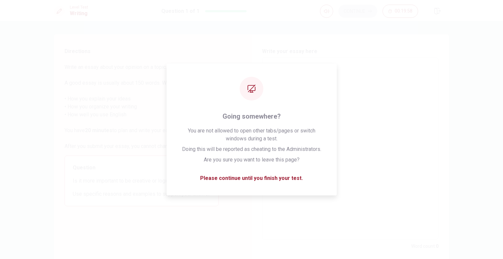 The height and width of the screenshot is (259, 503). Describe the element at coordinates (142, 107) in the screenshot. I see `span: Write an essay about your opinion on a topic. A good essay is usually about 150 words. We will ch...` at that location.